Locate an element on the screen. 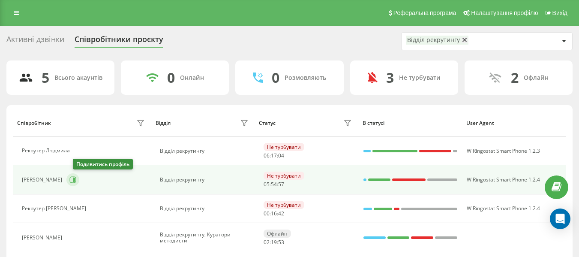  div: Рекрутер Людмила is located at coordinates (47, 150).